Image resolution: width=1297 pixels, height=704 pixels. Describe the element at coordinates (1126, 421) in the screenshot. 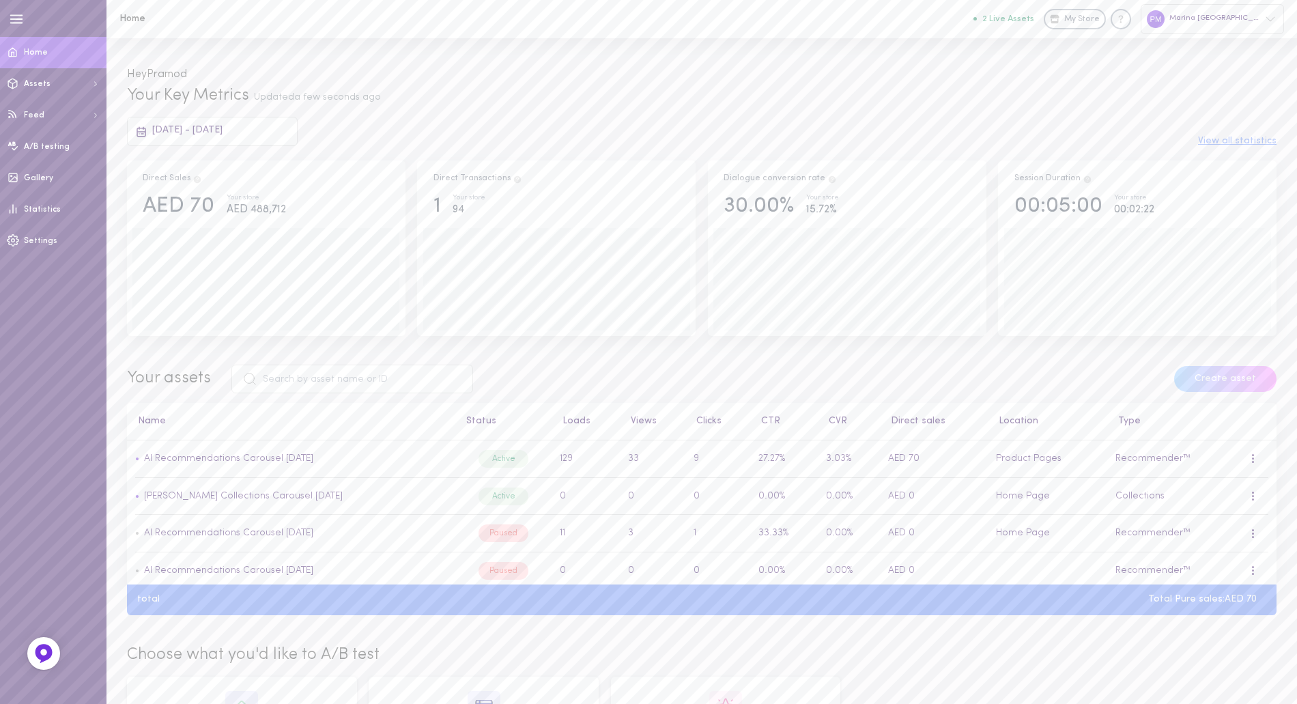

I see `button: Type` at that location.